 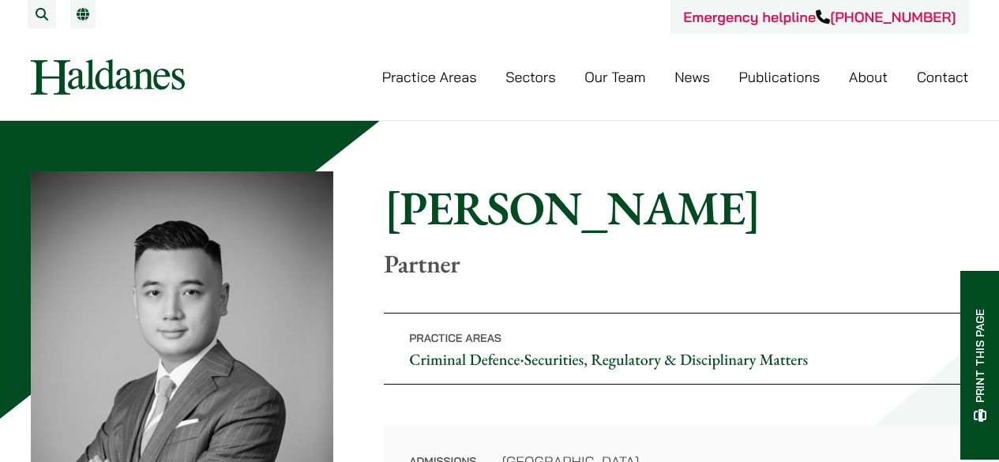 I want to click on a: Practice Areas, so click(x=430, y=77).